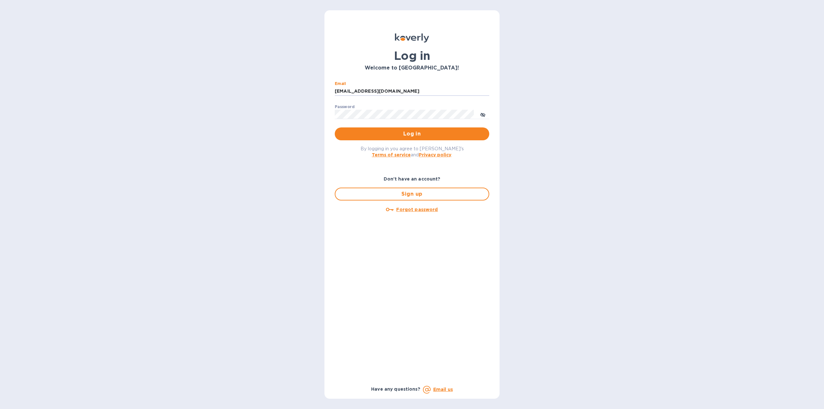 This screenshot has height=409, width=824. What do you see at coordinates (435, 155) in the screenshot?
I see `b: Privacy policy` at bounding box center [435, 155].